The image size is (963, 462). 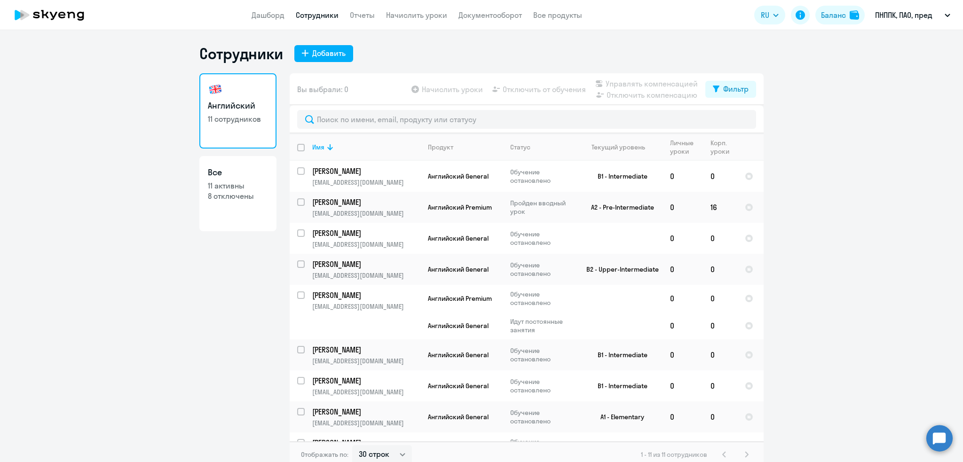 What do you see at coordinates (362, 15) in the screenshot?
I see `a: Отчеты` at bounding box center [362, 15].